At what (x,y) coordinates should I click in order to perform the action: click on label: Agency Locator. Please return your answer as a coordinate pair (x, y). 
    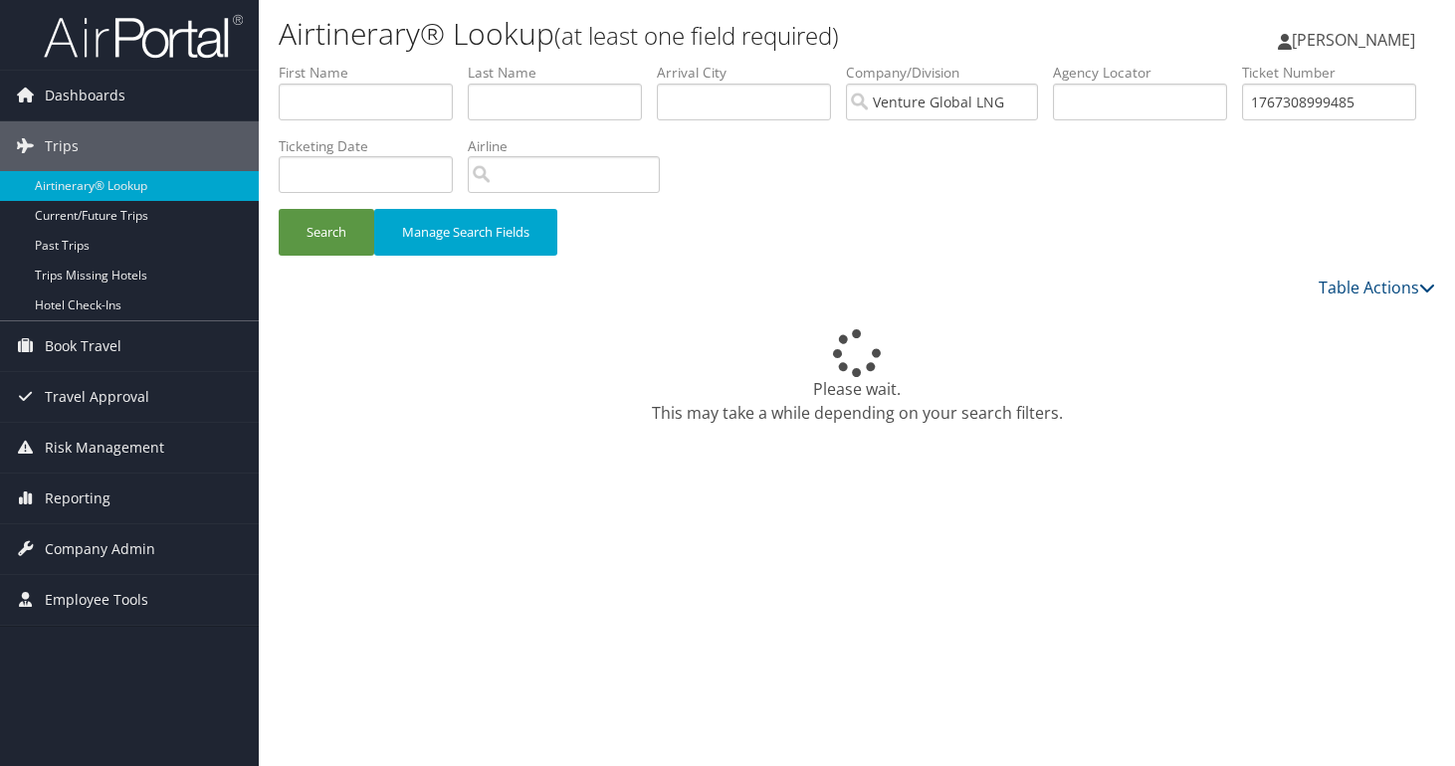
    Looking at the image, I should click on (1148, 73).